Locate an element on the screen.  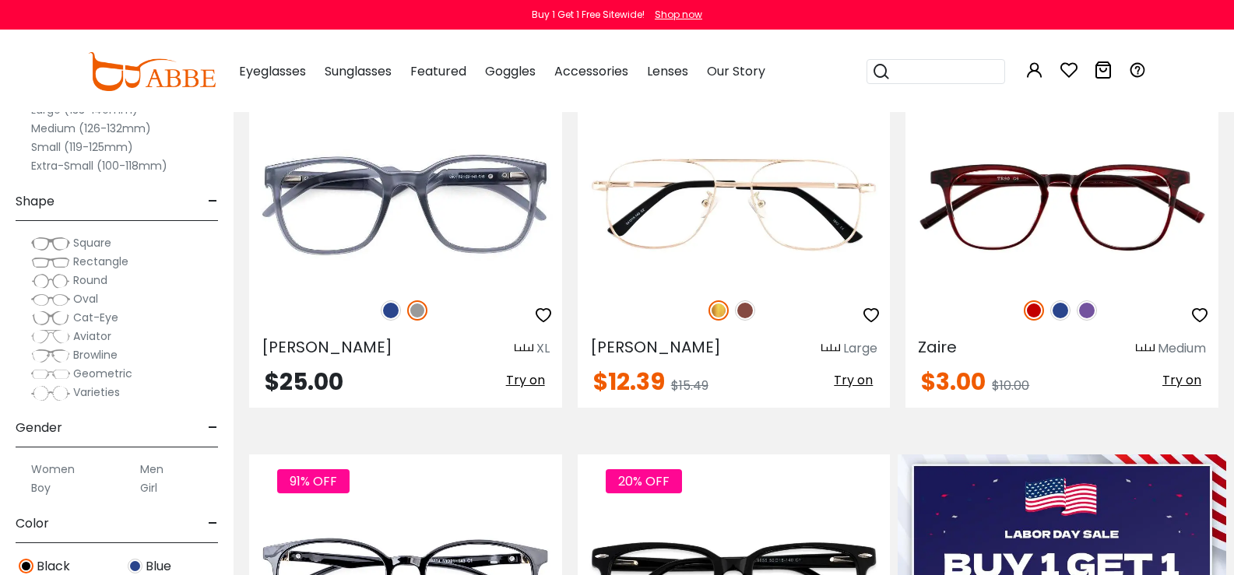
span: Aviator is located at coordinates (92, 336).